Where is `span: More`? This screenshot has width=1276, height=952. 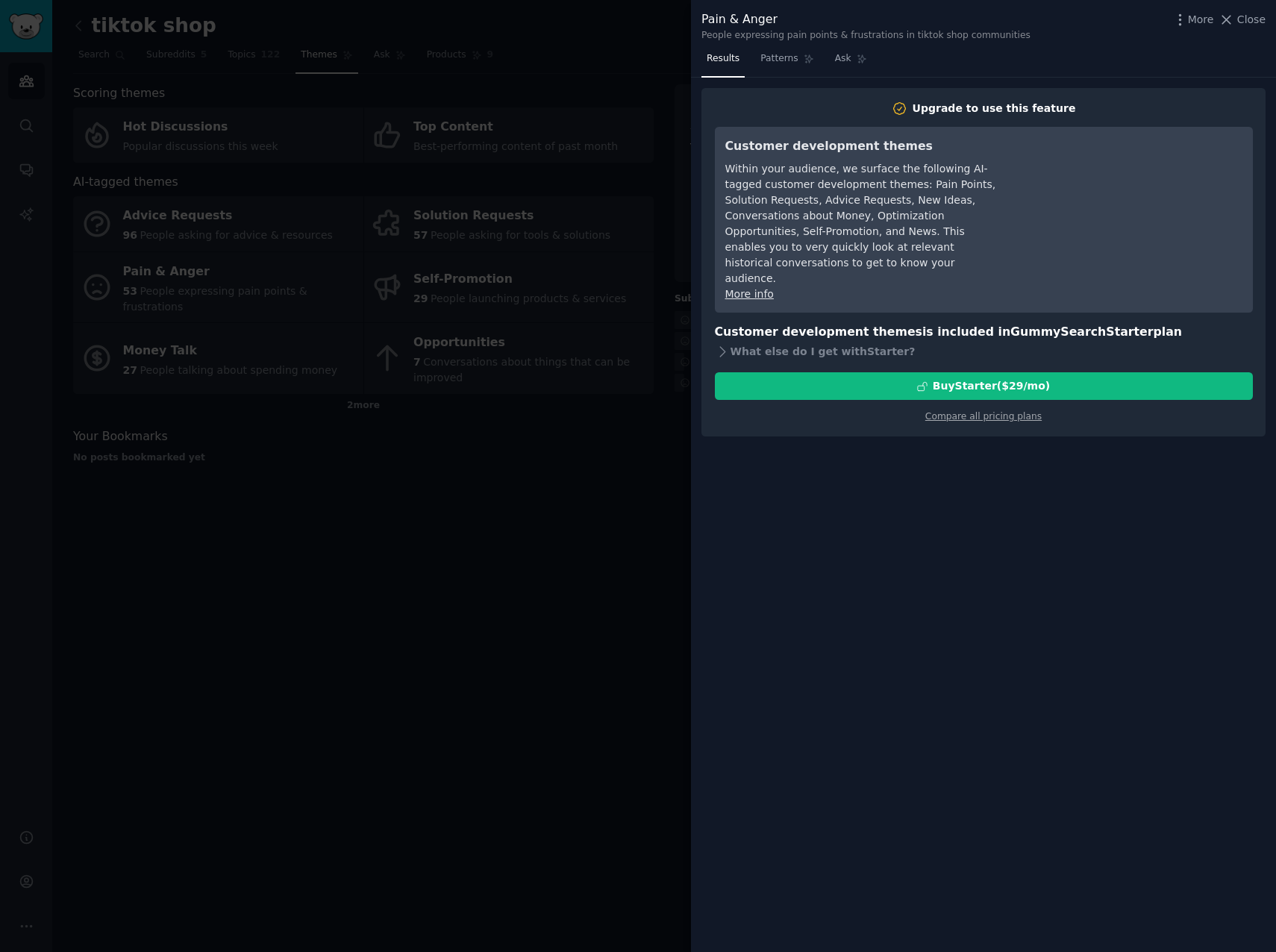 span: More is located at coordinates (1201, 19).